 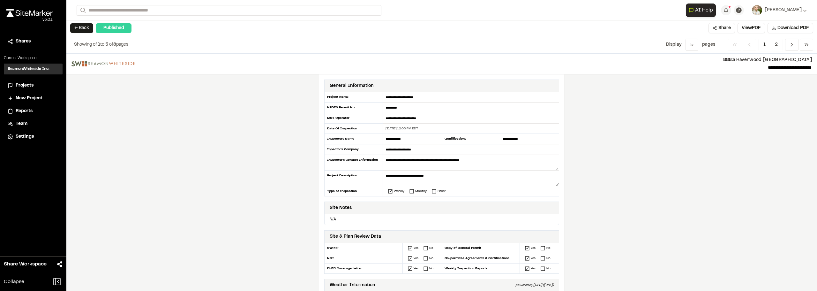 I want to click on span: Team, so click(x=21, y=124).